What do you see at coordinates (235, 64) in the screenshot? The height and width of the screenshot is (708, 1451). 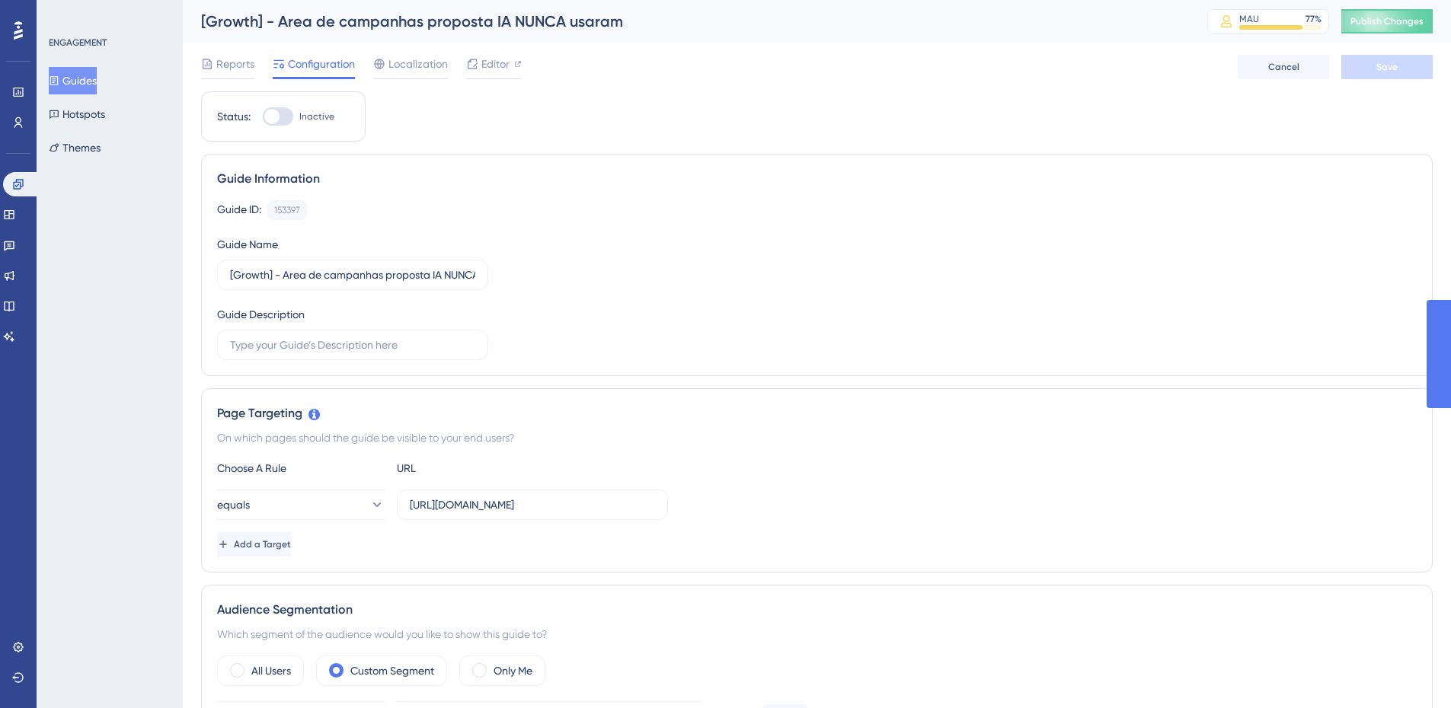 I see `span: Reports` at bounding box center [235, 64].